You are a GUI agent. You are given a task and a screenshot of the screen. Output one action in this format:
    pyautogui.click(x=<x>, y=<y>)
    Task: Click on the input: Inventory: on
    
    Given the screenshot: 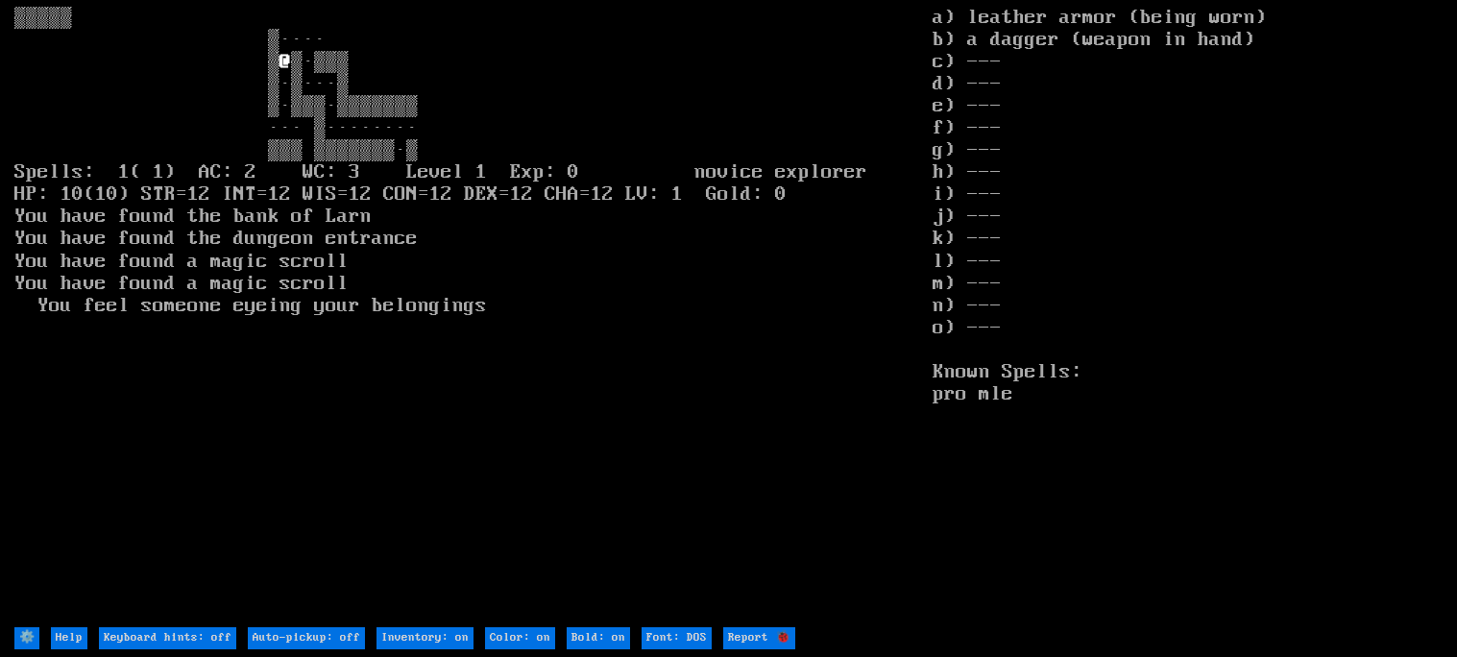 What is the action you would take?
    pyautogui.click(x=424, y=638)
    